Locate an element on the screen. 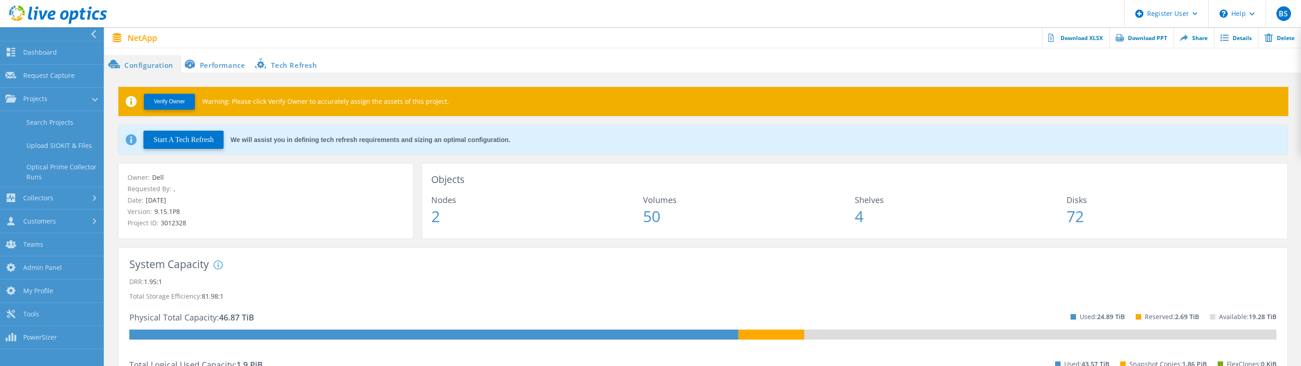 Image resolution: width=1301 pixels, height=366 pixels. span: NetApp is located at coordinates (142, 38).